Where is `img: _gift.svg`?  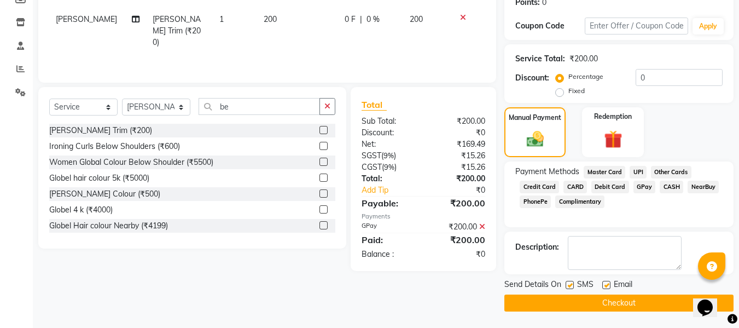 img: _gift.svg is located at coordinates (613, 139).